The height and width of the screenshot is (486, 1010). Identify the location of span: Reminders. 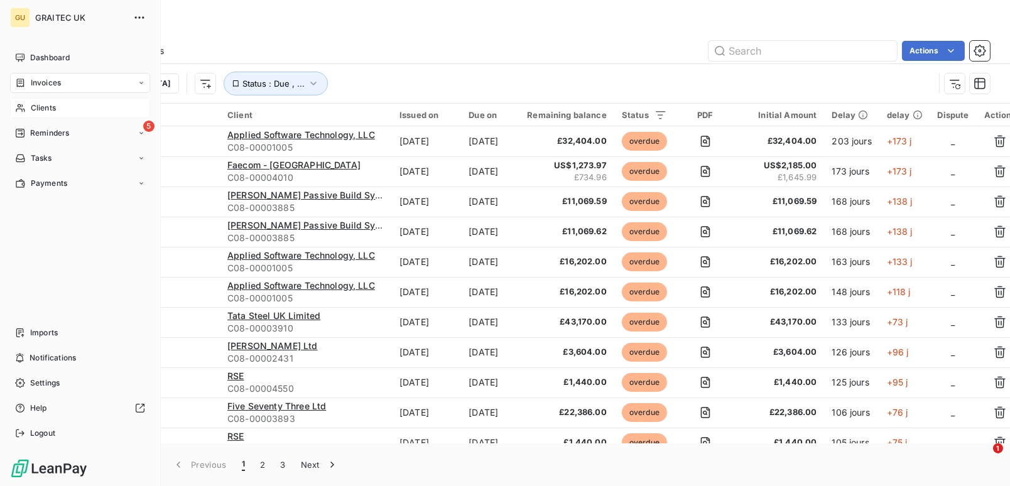
(50, 133).